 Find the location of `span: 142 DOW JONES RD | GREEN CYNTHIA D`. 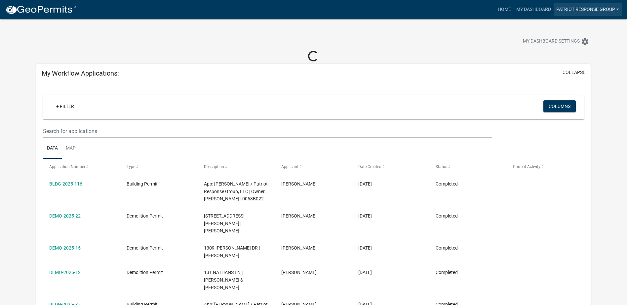

span: 142 DOW JONES RD | GREEN CYNTHIA D is located at coordinates (224, 224).